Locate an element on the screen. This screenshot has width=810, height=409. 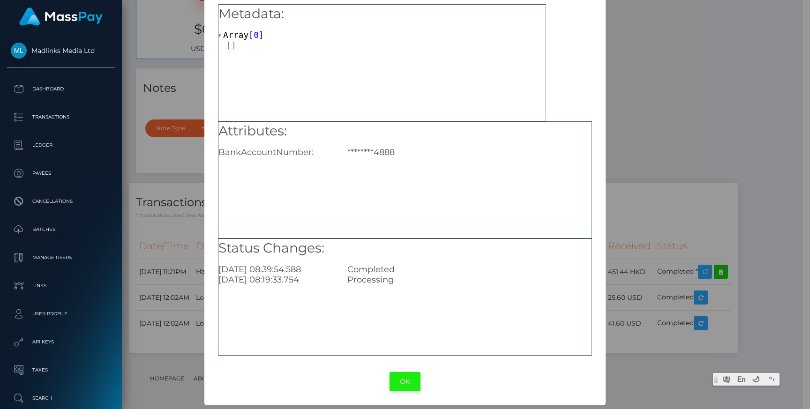
p: Batches is located at coordinates (61, 230).